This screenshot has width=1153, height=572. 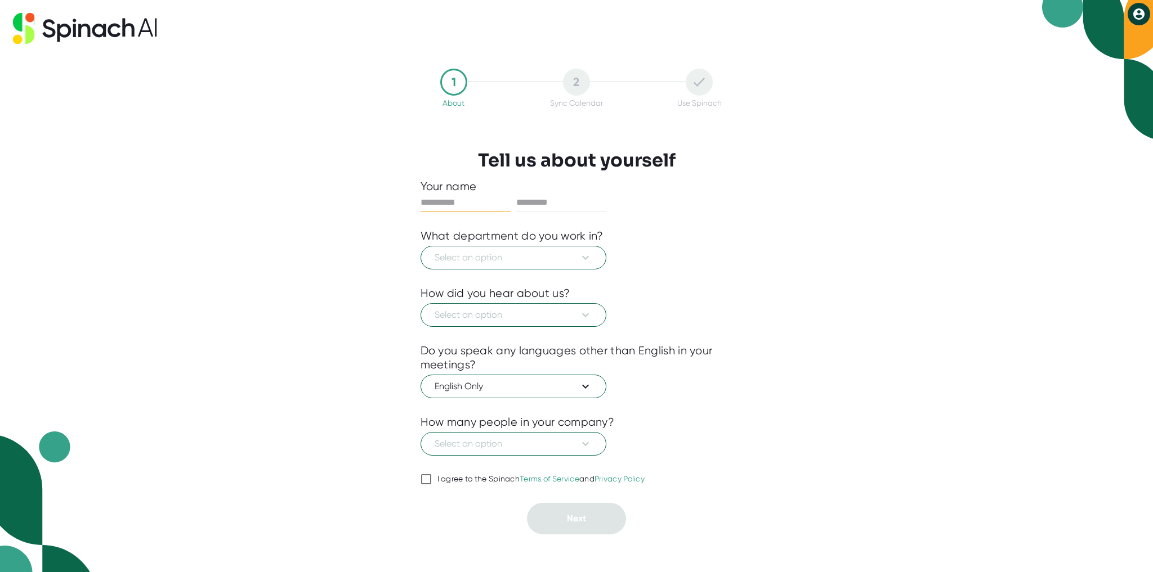 What do you see at coordinates (513, 387) in the screenshot?
I see `span: English Only` at bounding box center [513, 387].